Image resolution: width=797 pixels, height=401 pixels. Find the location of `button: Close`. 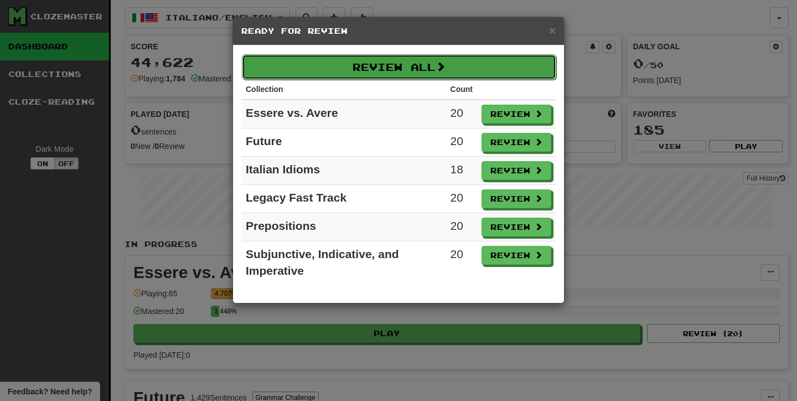

button: Close is located at coordinates (552, 30).